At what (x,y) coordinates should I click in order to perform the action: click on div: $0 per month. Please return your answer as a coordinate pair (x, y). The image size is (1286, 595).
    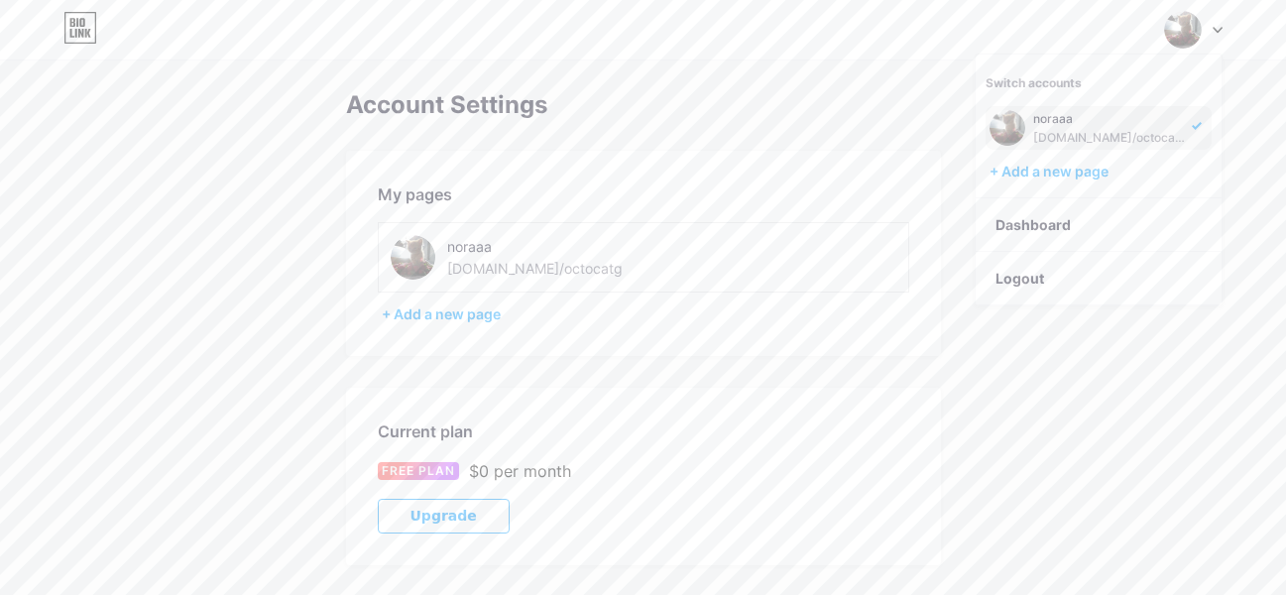
    Looking at the image, I should click on (520, 471).